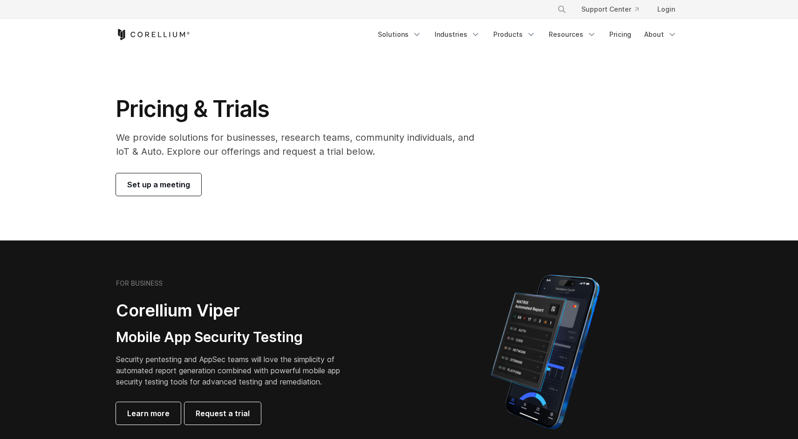 This screenshot has width=798, height=439. Describe the element at coordinates (400, 34) in the screenshot. I see `a: Solutions` at that location.